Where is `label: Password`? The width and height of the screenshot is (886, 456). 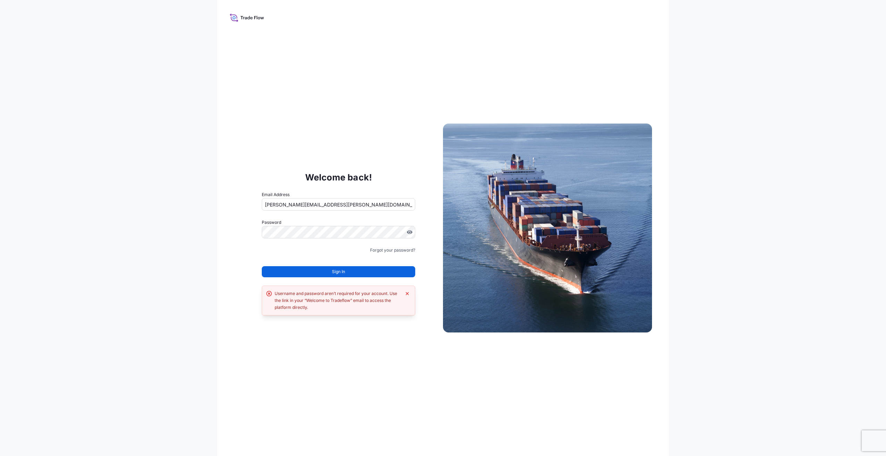
label: Password is located at coordinates (339, 223).